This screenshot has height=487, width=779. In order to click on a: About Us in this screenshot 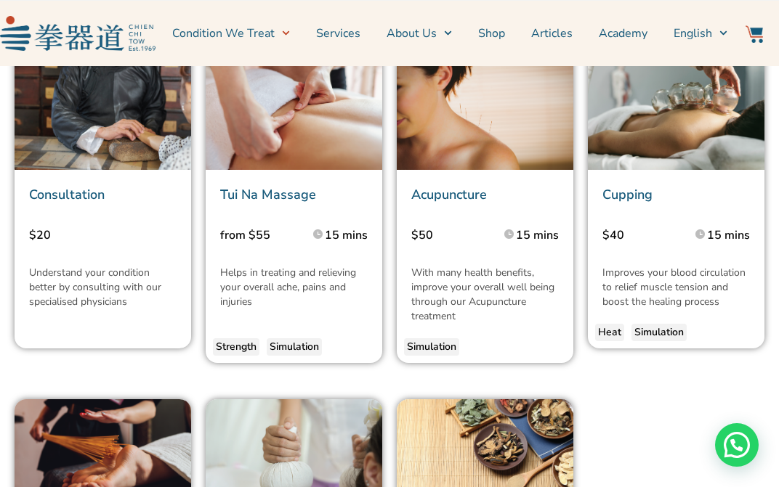, I will do `click(419, 33)`.